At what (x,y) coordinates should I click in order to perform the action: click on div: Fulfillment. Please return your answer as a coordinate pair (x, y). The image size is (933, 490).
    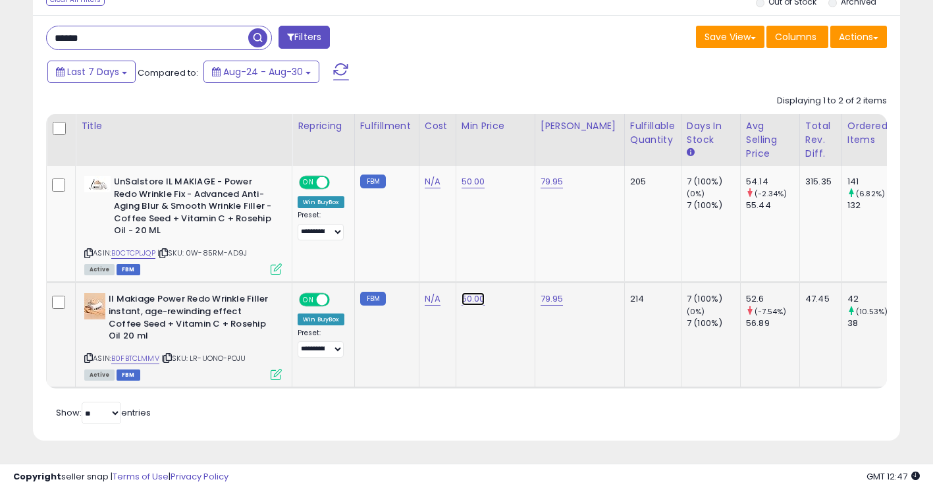
    Looking at the image, I should click on (387, 126).